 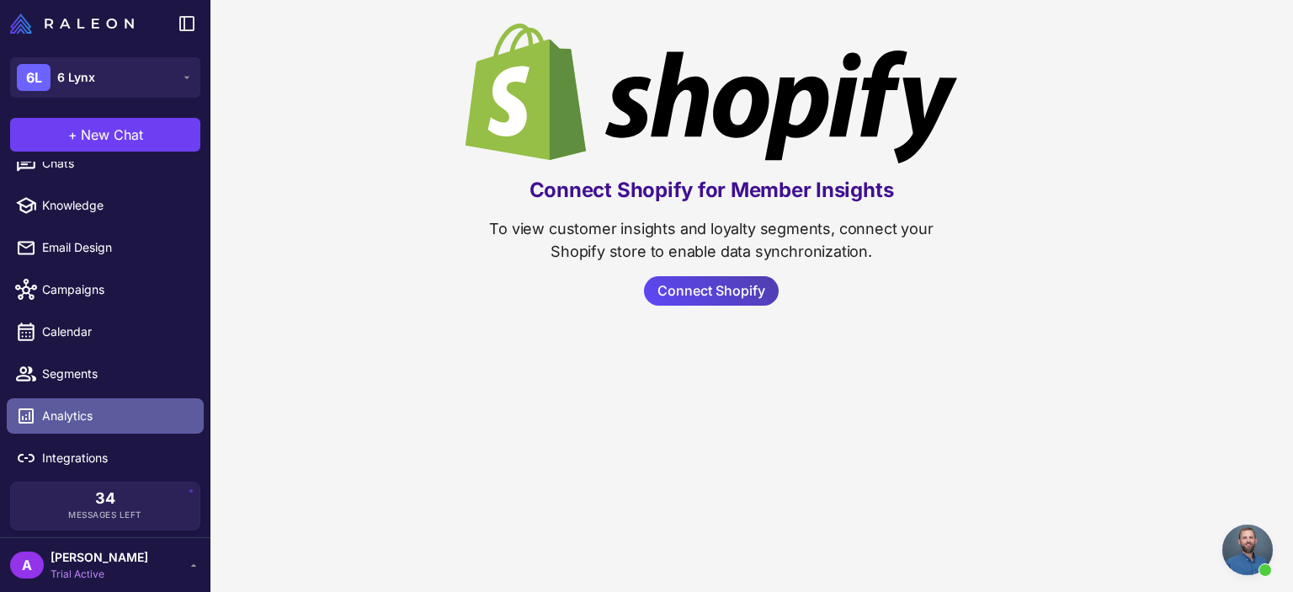 I want to click on button: 6L6 Lynx, so click(x=105, y=77).